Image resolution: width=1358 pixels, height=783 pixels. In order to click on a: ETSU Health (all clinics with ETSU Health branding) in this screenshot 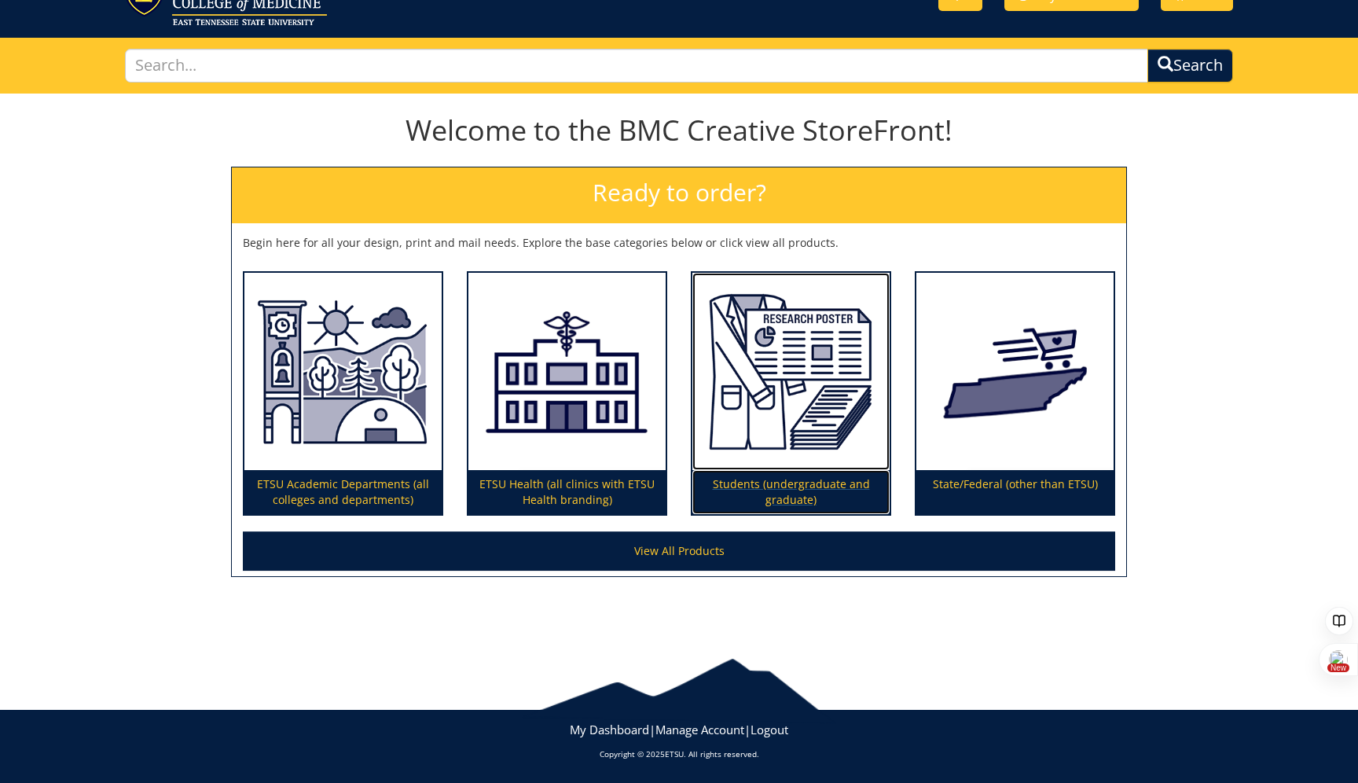, I will do `click(567, 394)`.